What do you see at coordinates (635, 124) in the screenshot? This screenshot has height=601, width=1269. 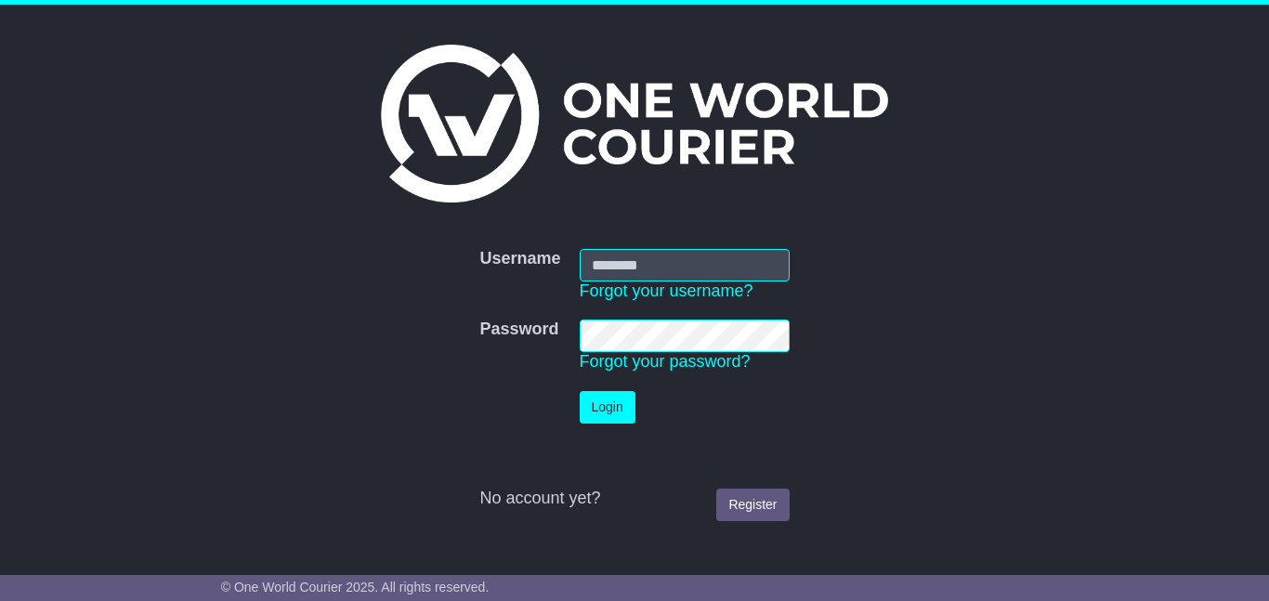 I see `img: One World` at bounding box center [635, 124].